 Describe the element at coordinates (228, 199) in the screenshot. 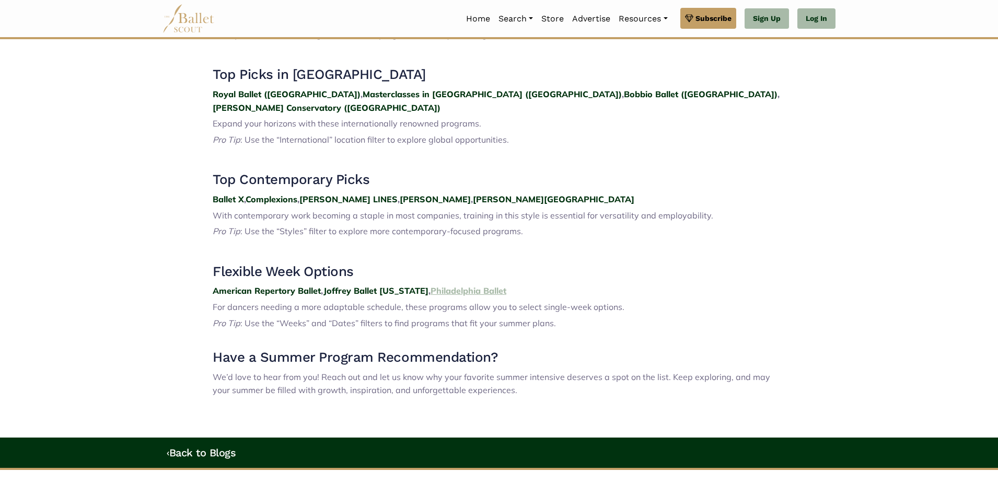

I see `a: Ballet X` at that location.